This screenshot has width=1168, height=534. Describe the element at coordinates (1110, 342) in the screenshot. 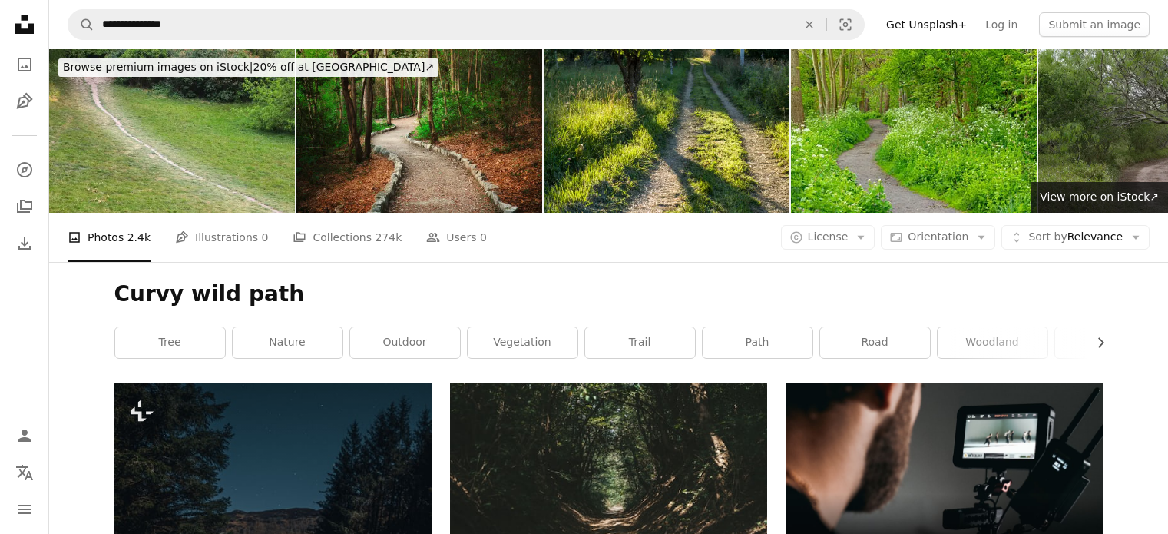

I see `a: grass` at that location.